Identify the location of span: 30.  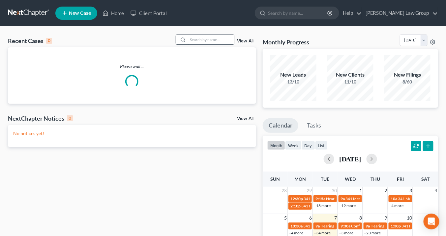
(334, 191).